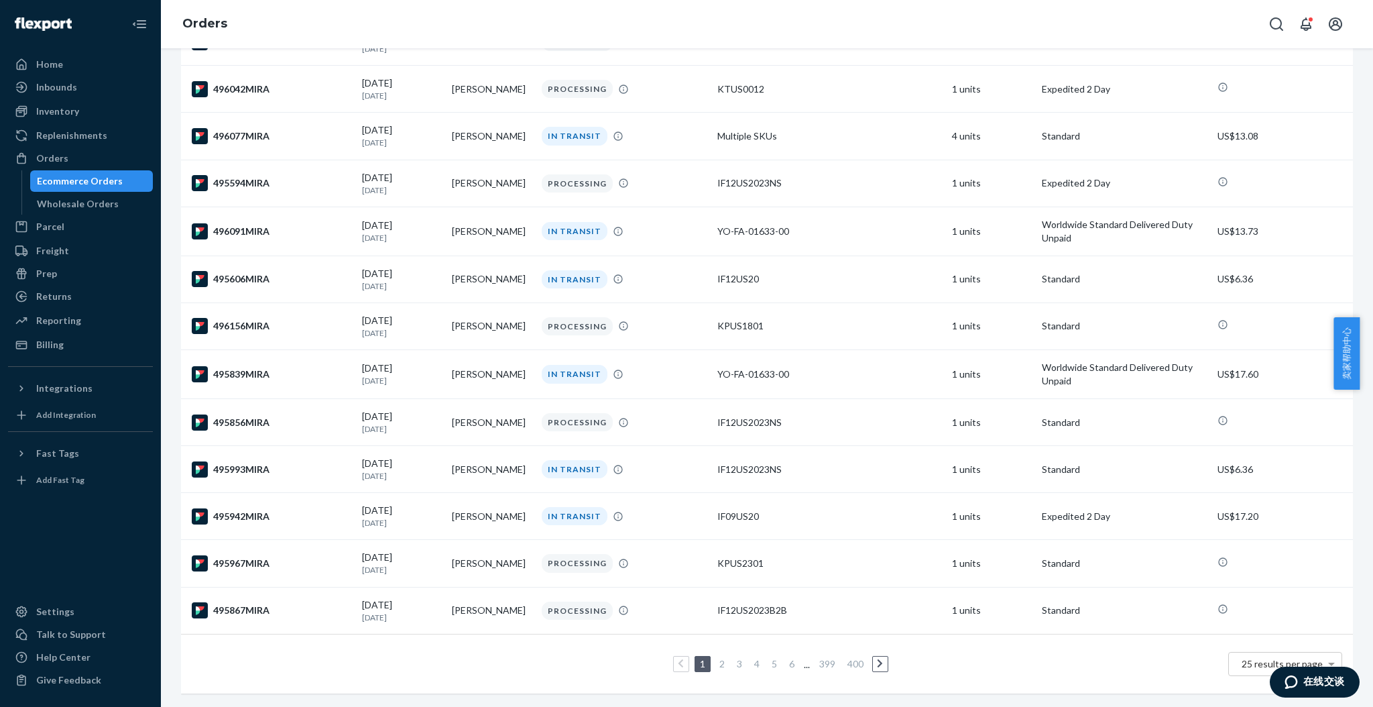 The image size is (1373, 707). I want to click on button: Open account menu, so click(1336, 24).